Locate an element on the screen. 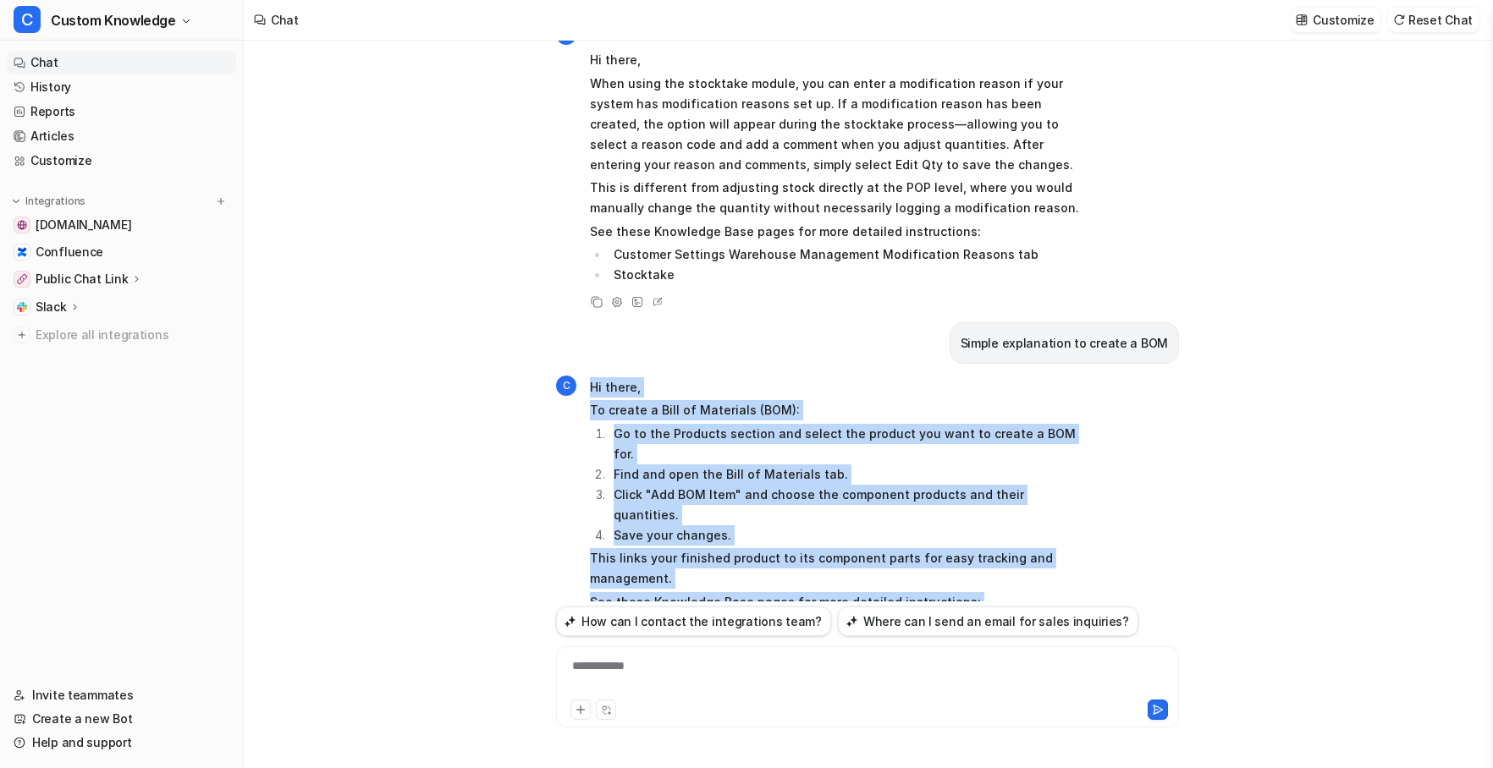  div: Chat is located at coordinates (284, 19).